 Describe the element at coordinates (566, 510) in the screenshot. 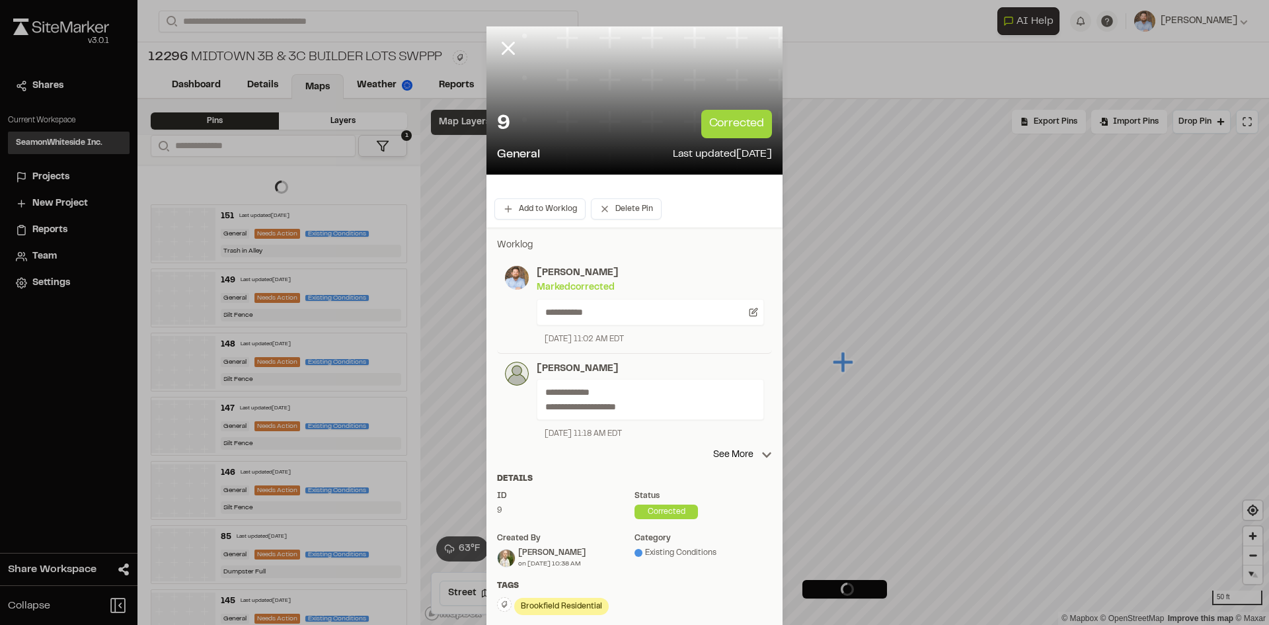

I see `div: 9` at that location.